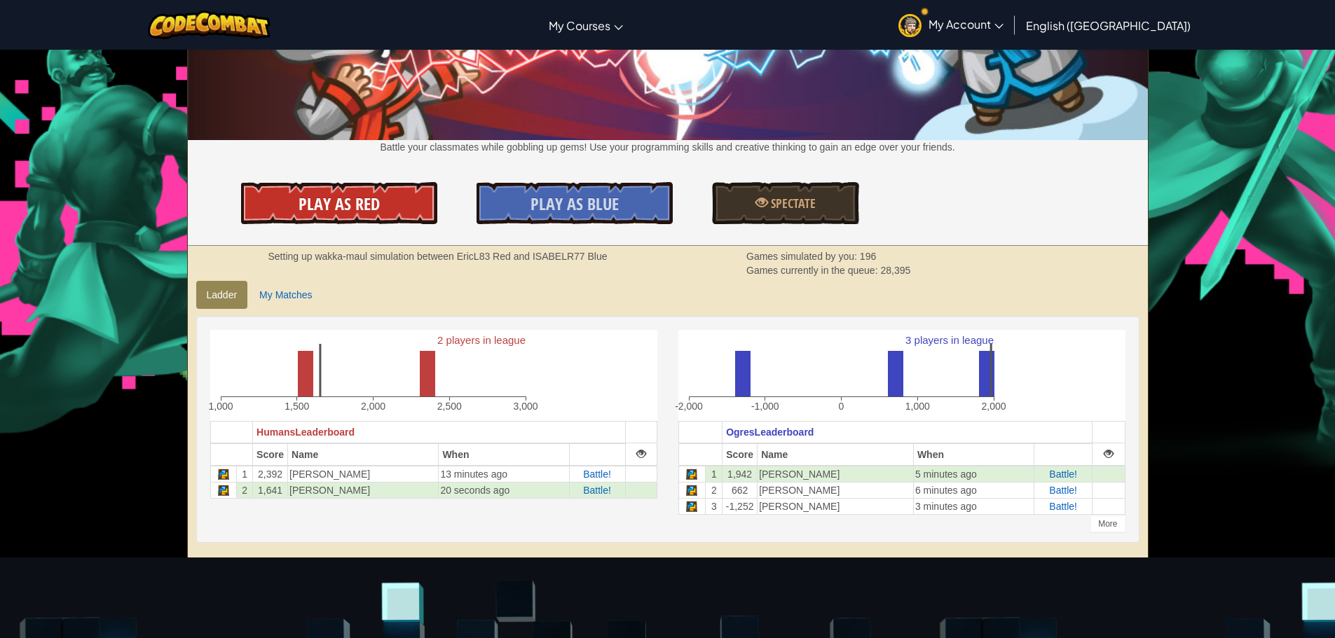 The image size is (1335, 638). What do you see at coordinates (481, 340) in the screenshot?
I see `text: 2 players in league` at bounding box center [481, 340].